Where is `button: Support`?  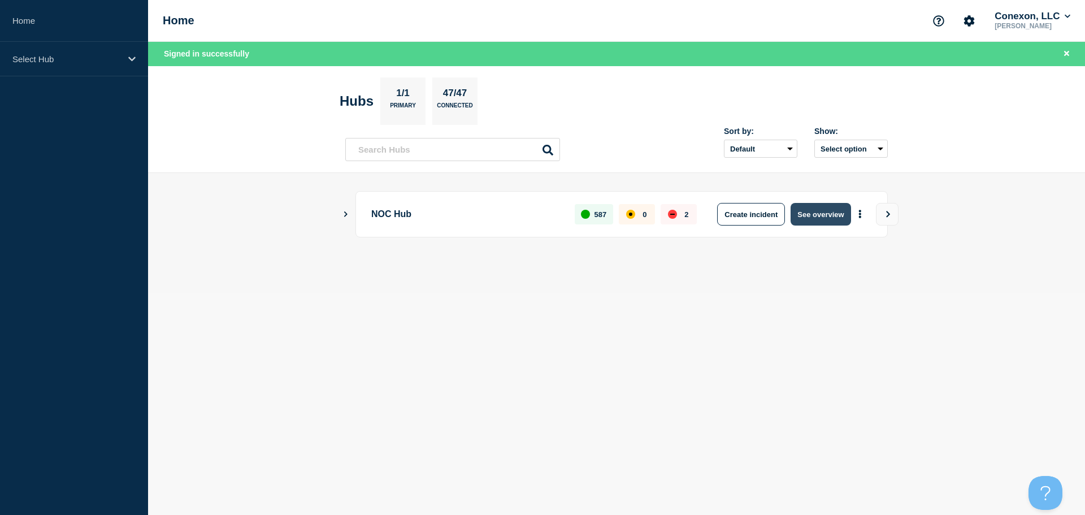 button: Support is located at coordinates (939, 21).